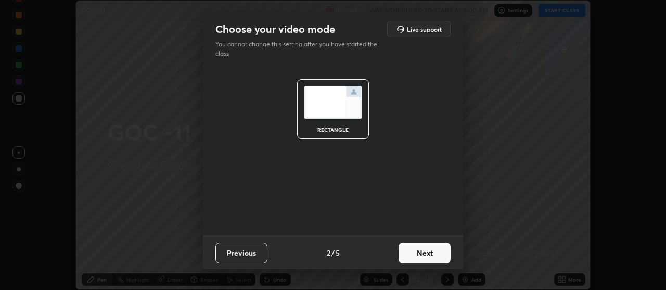  Describe the element at coordinates (328, 252) in the screenshot. I see `h4: 2` at that location.